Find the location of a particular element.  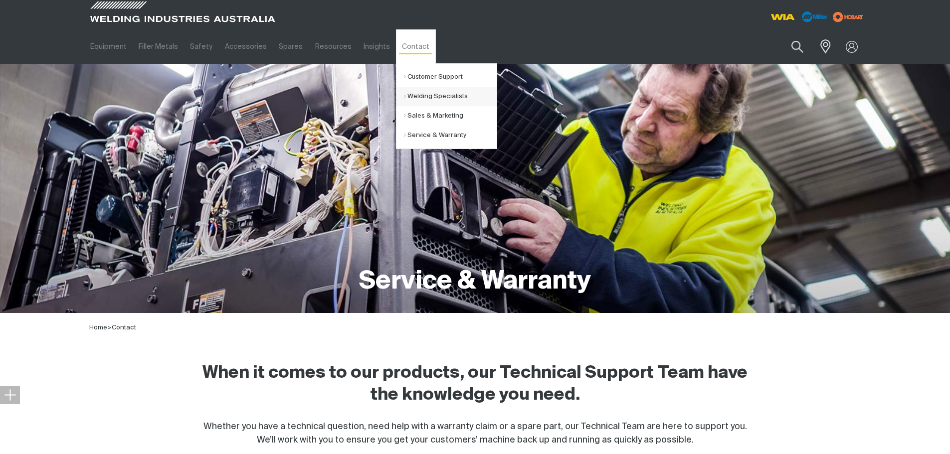

a: Service & Warranty is located at coordinates (450, 135).